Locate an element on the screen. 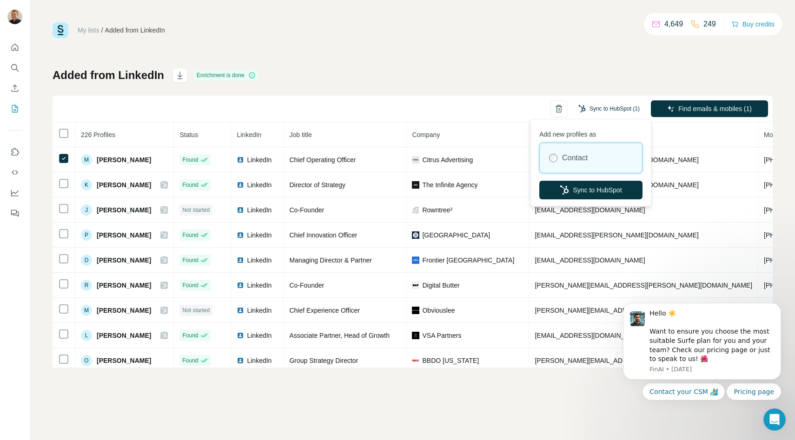  span: Rowntree² is located at coordinates (437, 210).